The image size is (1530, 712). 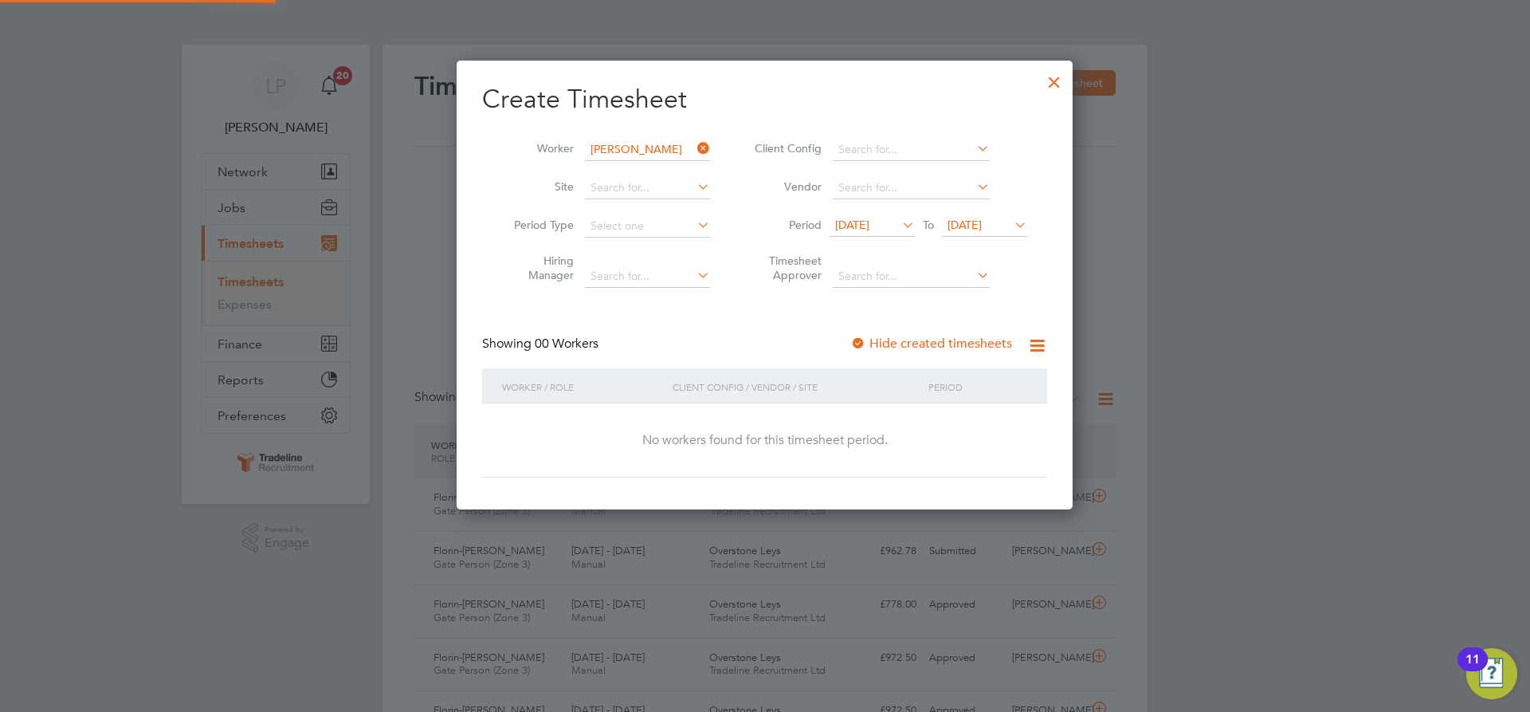 I want to click on span: To, so click(x=928, y=225).